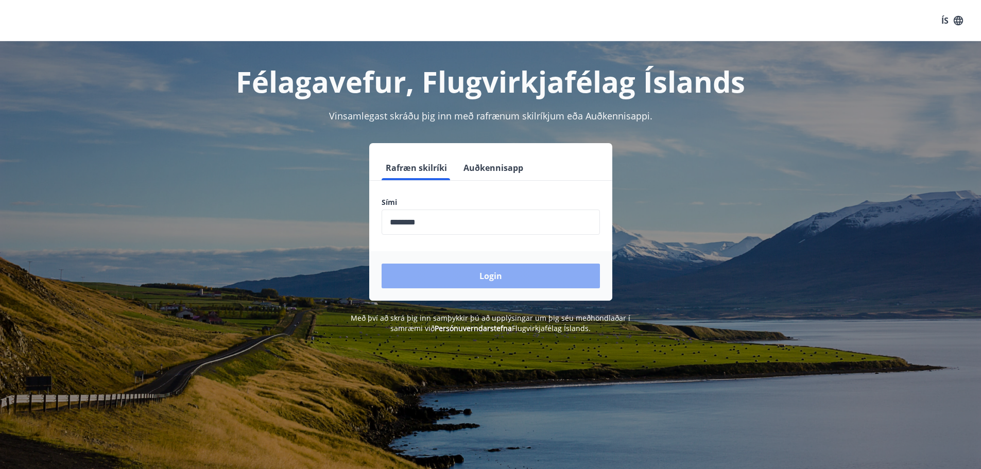 Image resolution: width=981 pixels, height=469 pixels. What do you see at coordinates (490, 323) in the screenshot?
I see `span: Með því að skrá þig inn samþykkir þú að upplýsingar um þig séu meðhöndlaðar í samræmi við Flugvir...` at bounding box center [490, 323].